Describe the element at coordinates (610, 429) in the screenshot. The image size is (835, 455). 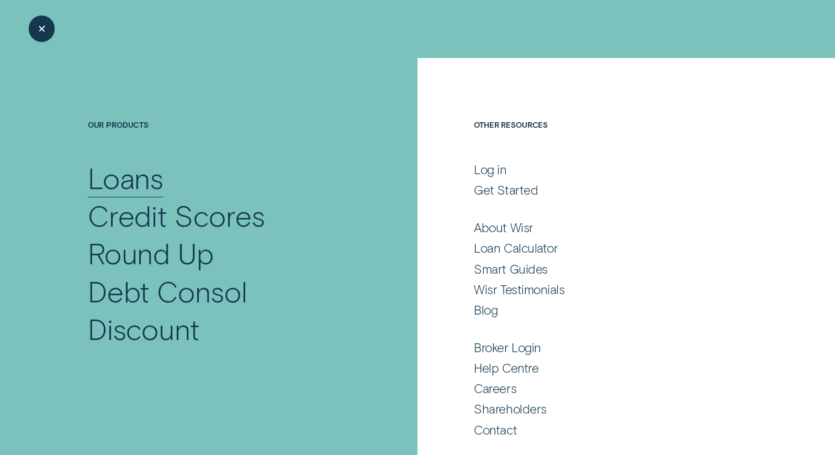
I see `a: Contact` at that location.